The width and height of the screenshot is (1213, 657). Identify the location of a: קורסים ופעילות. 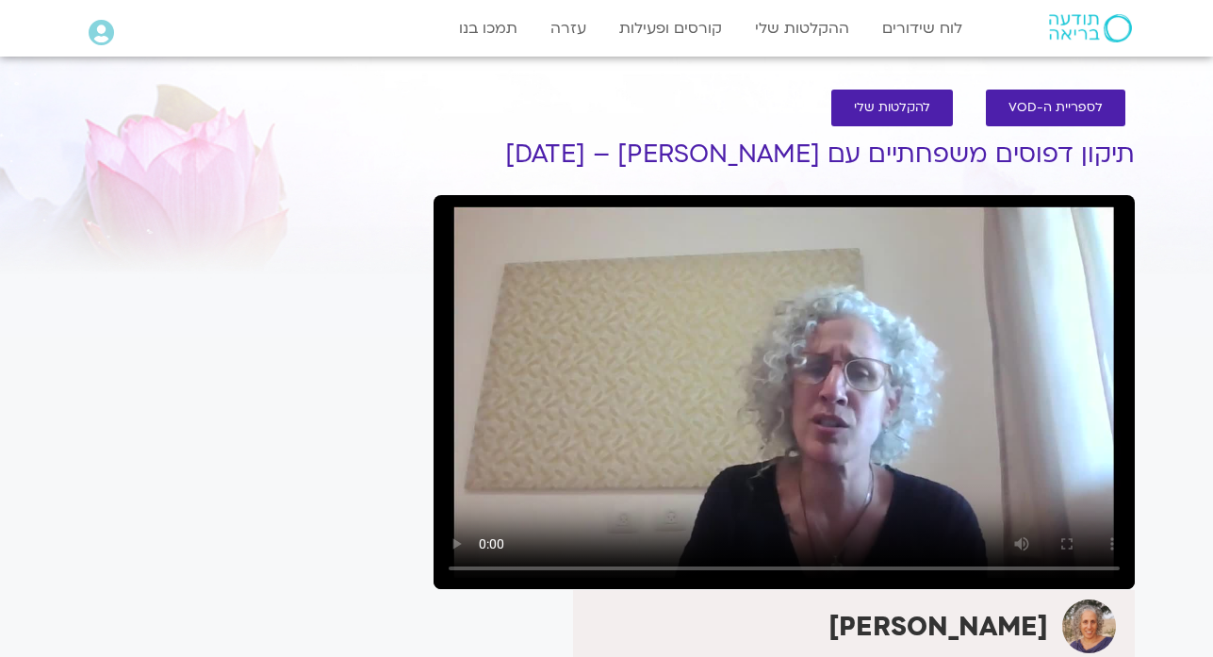
(670, 28).